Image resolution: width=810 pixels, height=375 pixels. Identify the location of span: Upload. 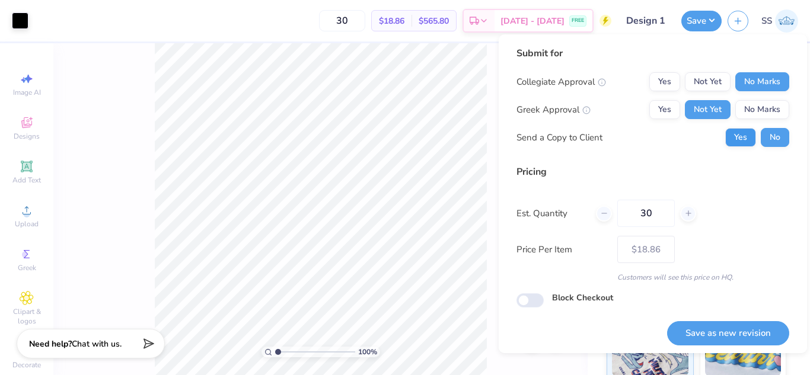
(27, 224).